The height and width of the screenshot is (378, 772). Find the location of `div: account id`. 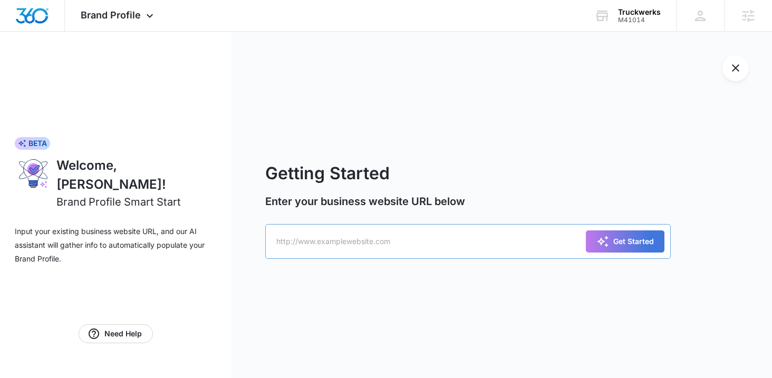

div: account id is located at coordinates (639, 20).